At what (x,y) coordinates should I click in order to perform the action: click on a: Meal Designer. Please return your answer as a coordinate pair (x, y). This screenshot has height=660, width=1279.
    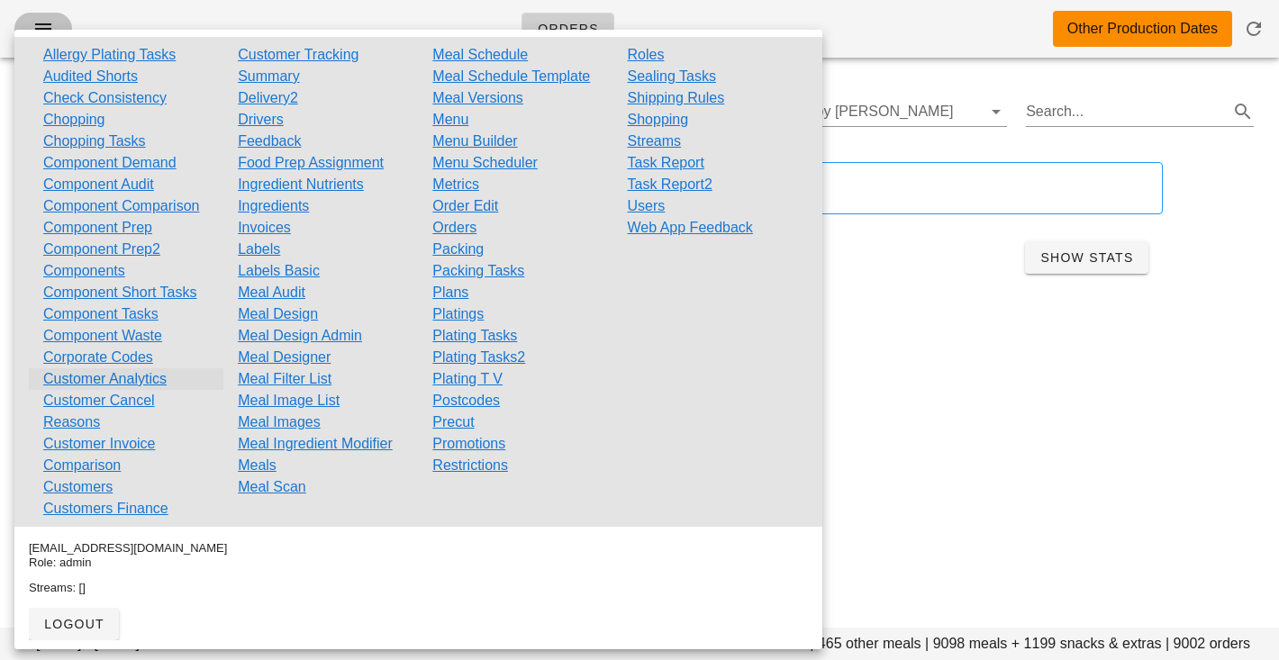
    Looking at the image, I should click on (284, 358).